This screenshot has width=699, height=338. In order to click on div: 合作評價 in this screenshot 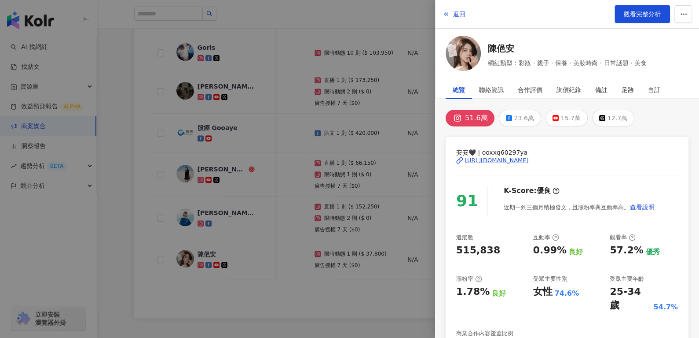, I will do `click(530, 90)`.